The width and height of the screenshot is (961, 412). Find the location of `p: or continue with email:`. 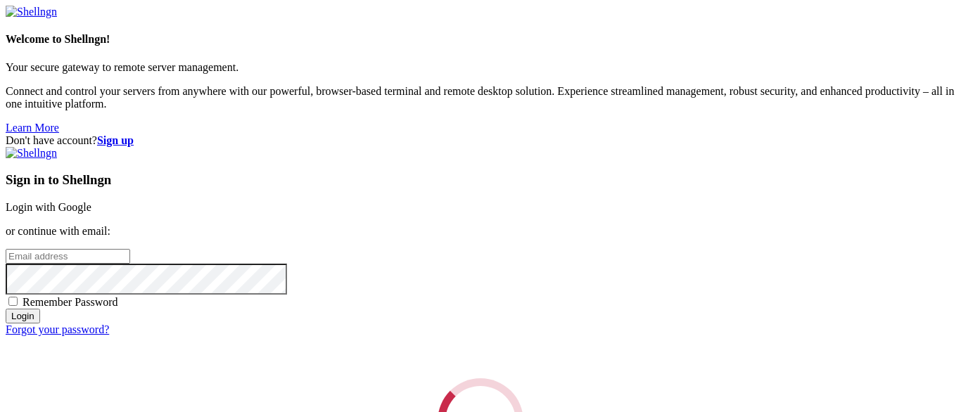

p: or continue with email: is located at coordinates (480, 231).